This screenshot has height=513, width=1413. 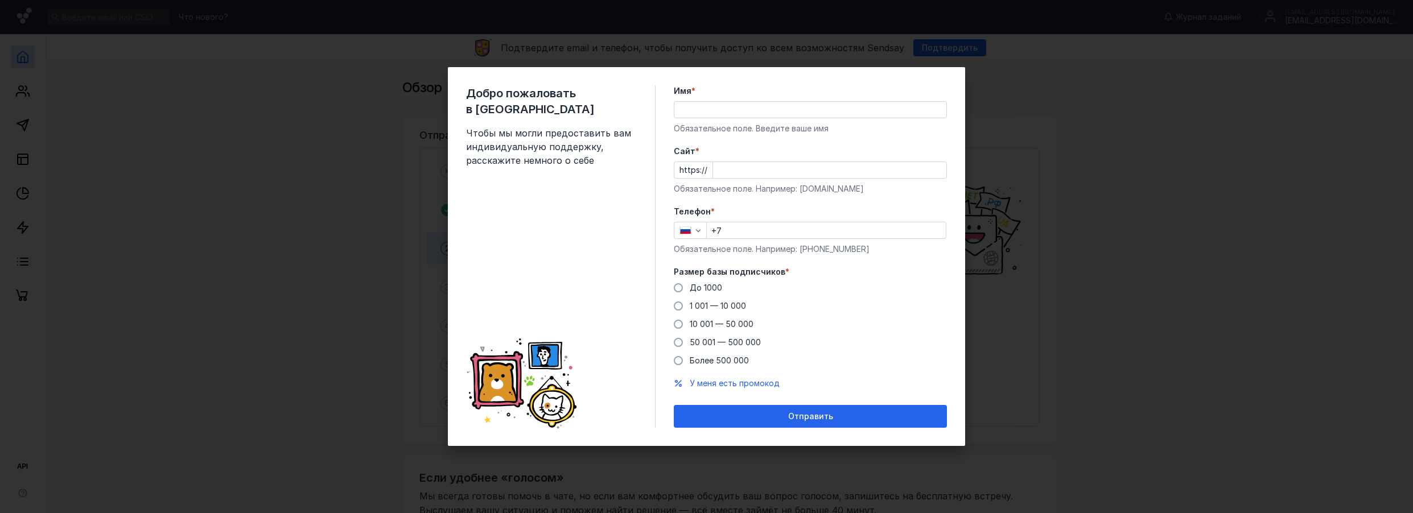 What do you see at coordinates (682, 91) in the screenshot?
I see `span: Имя` at bounding box center [682, 91].